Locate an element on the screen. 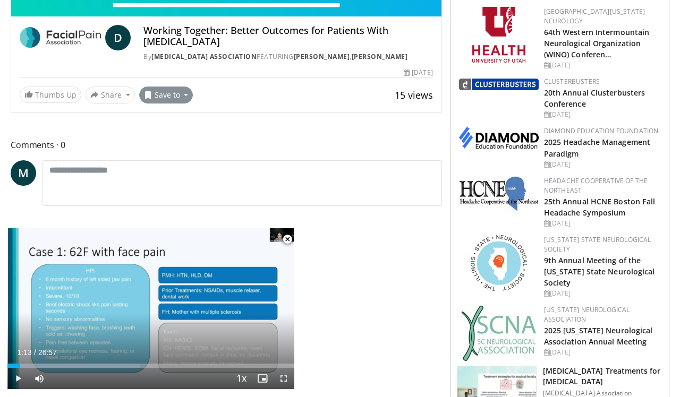 This screenshot has width=680, height=397. span: 26:57 is located at coordinates (47, 353).